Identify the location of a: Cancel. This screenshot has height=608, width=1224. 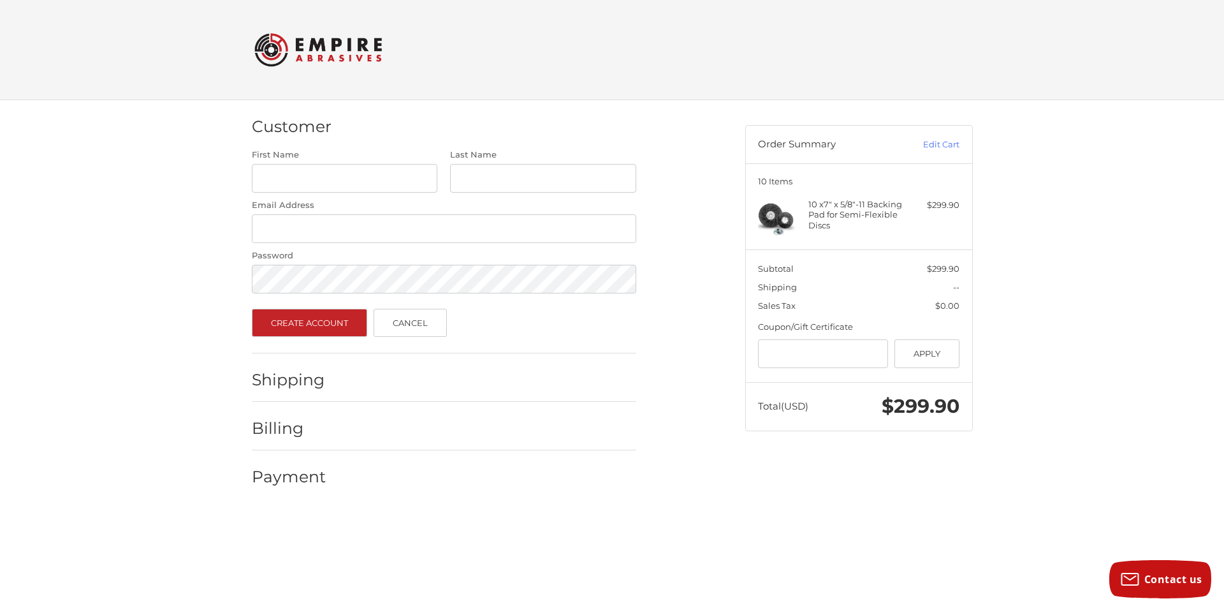
(411, 323).